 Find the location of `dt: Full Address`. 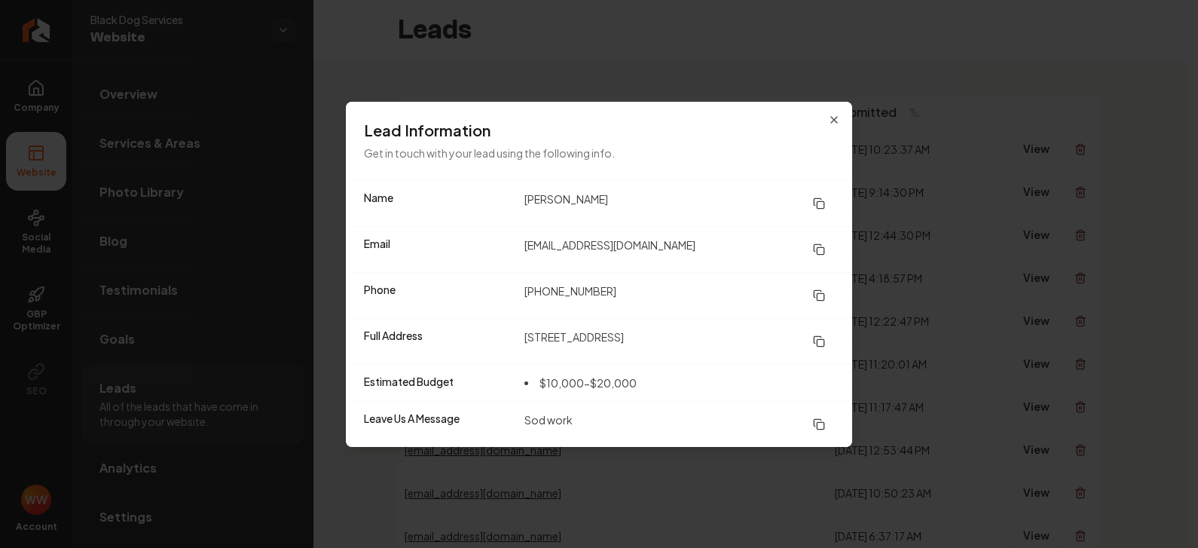

dt: Full Address is located at coordinates (438, 341).